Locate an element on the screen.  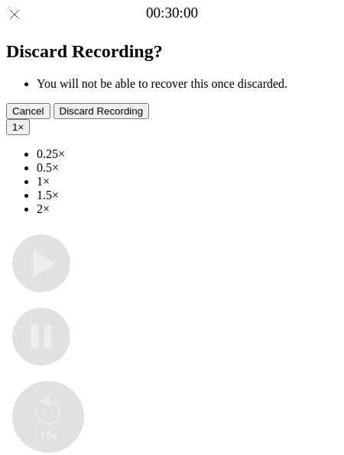
li: You will not be able to recover this once discarded. is located at coordinates (187, 84).